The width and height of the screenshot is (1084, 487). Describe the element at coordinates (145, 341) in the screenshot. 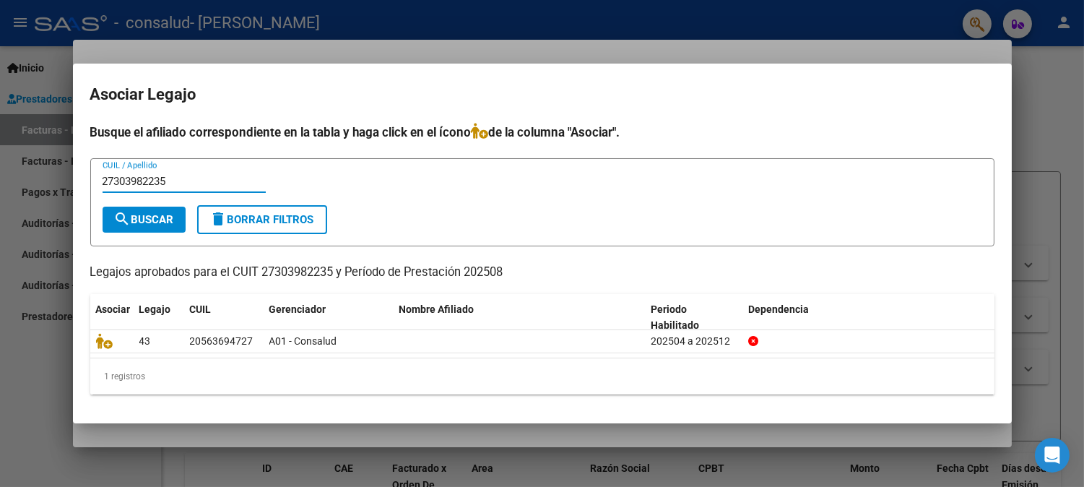

I see `span: 43` at that location.